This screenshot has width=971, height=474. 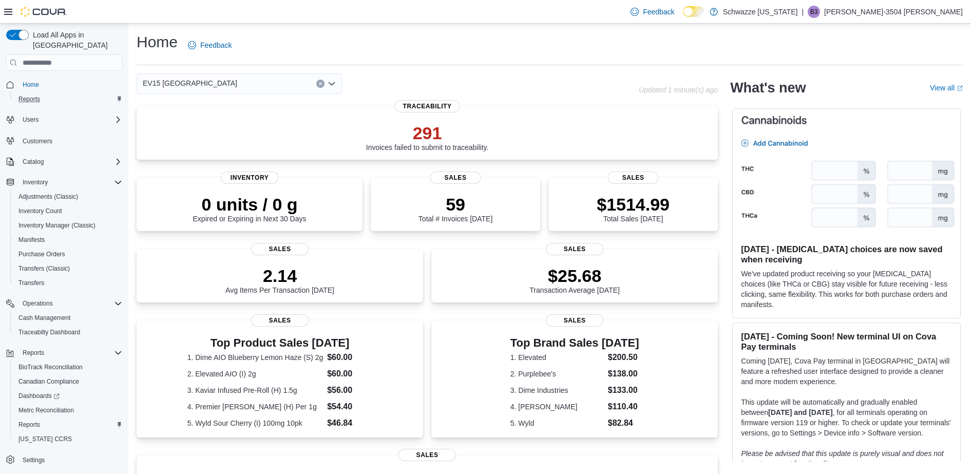 What do you see at coordinates (44, 318) in the screenshot?
I see `a: Cash Management` at bounding box center [44, 318].